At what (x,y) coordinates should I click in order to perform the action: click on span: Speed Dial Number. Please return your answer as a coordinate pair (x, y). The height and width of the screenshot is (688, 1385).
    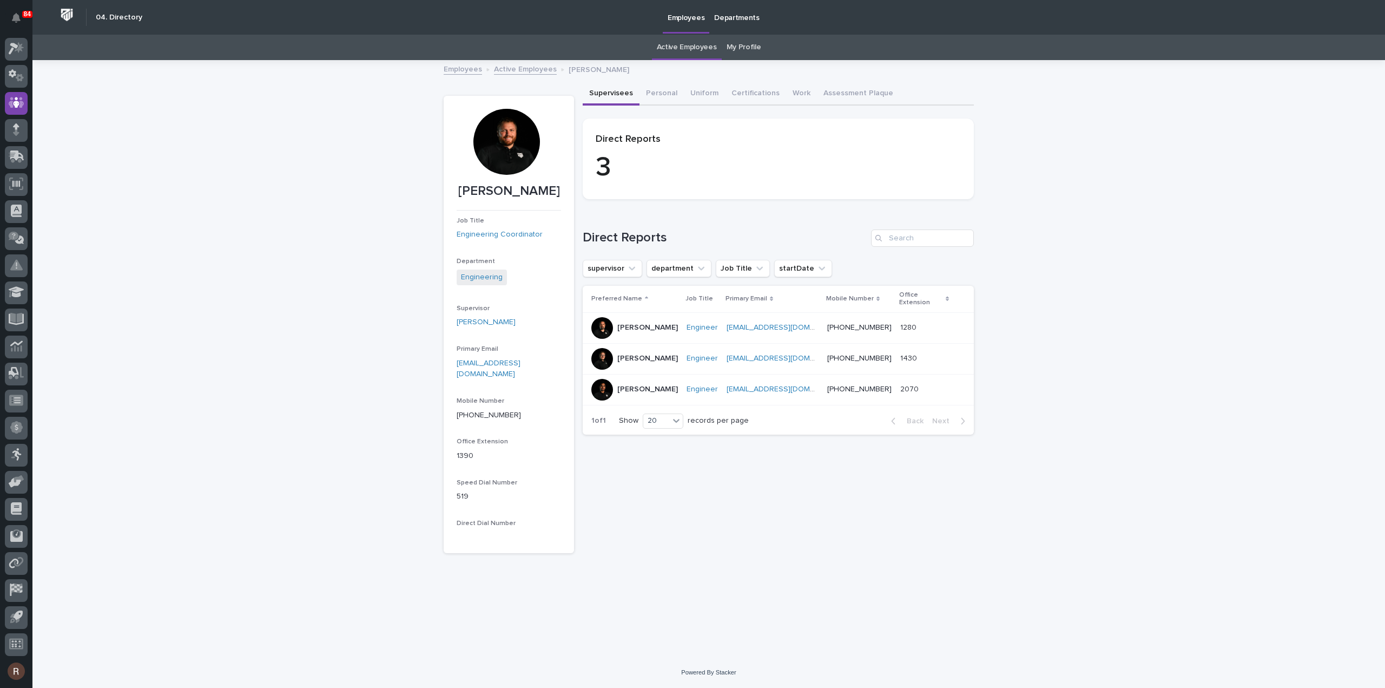
    Looking at the image, I should click on (487, 483).